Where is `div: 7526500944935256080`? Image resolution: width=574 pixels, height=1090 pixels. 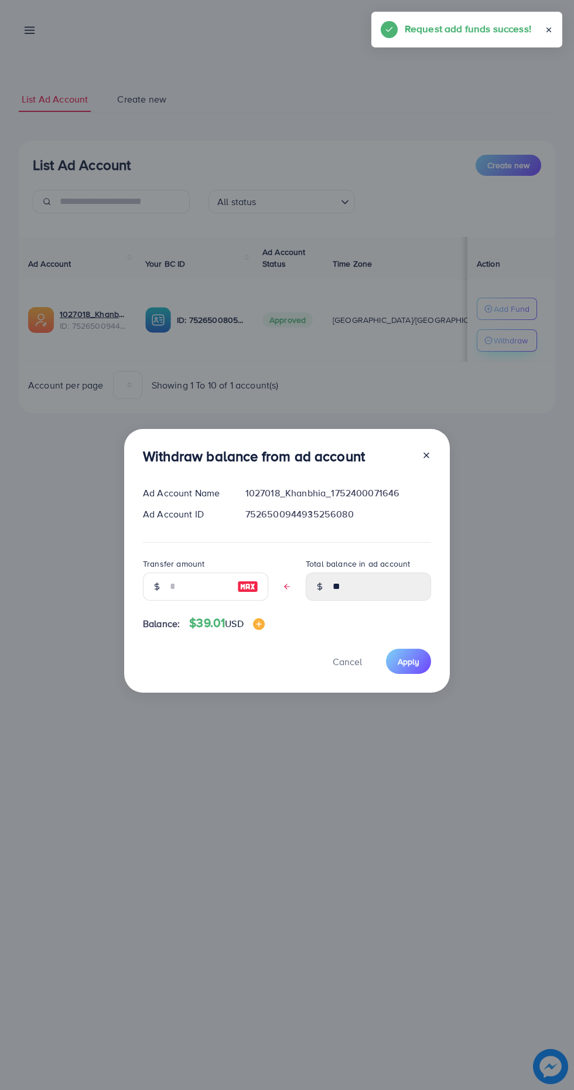 div: 7526500944935256080 is located at coordinates (338, 514).